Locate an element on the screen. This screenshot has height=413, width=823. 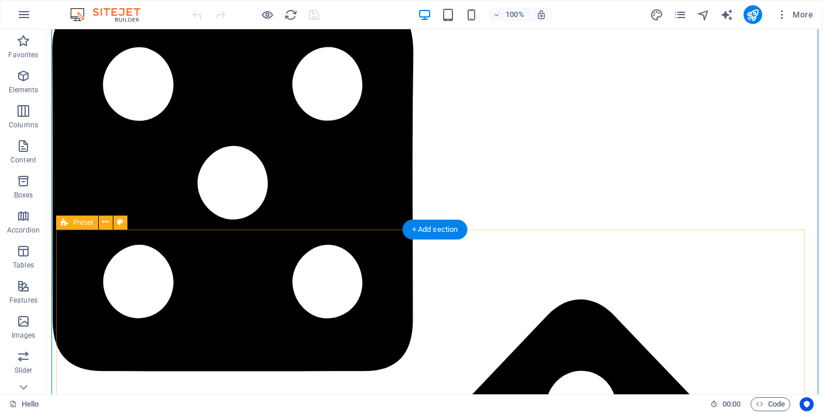
p: Tables is located at coordinates (23, 265).